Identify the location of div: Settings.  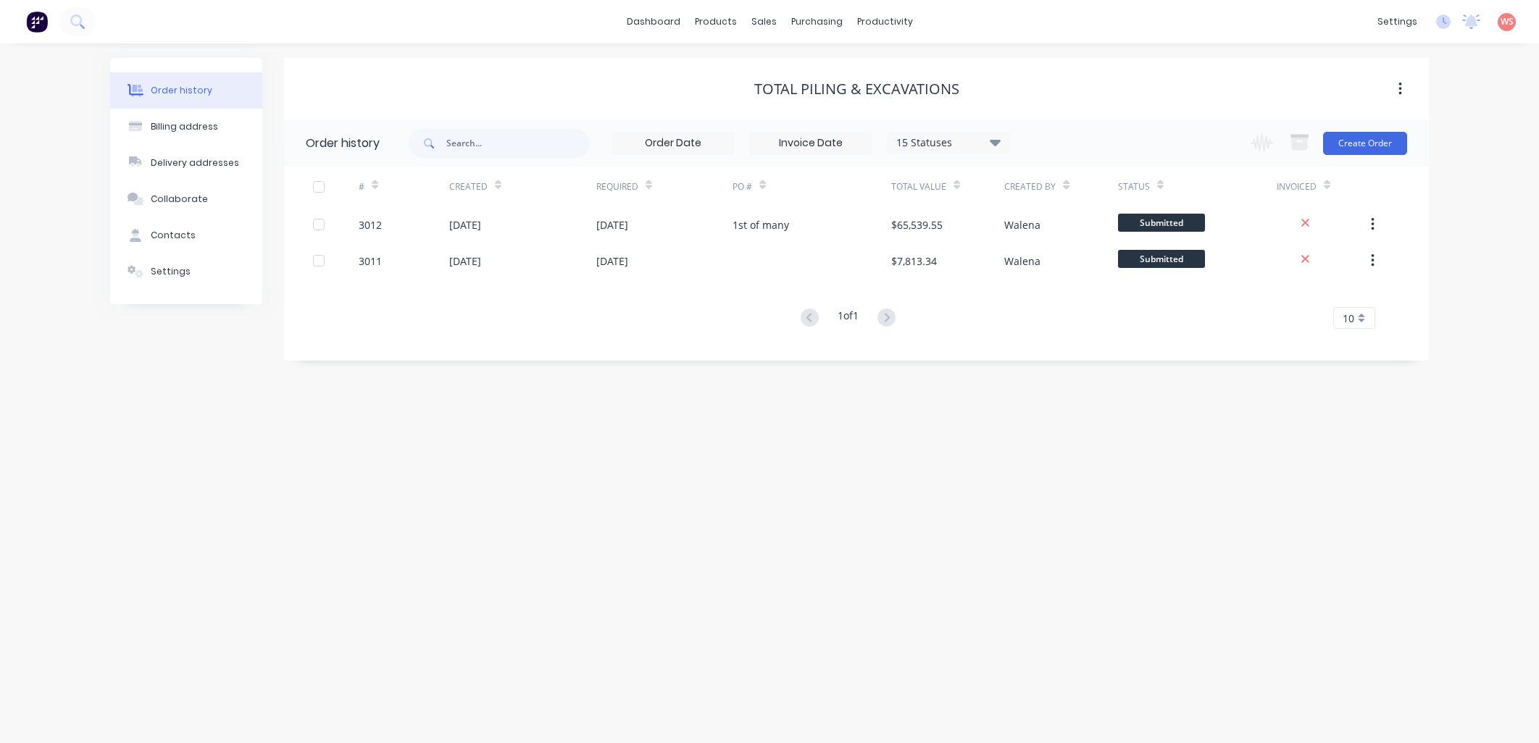
(170, 272).